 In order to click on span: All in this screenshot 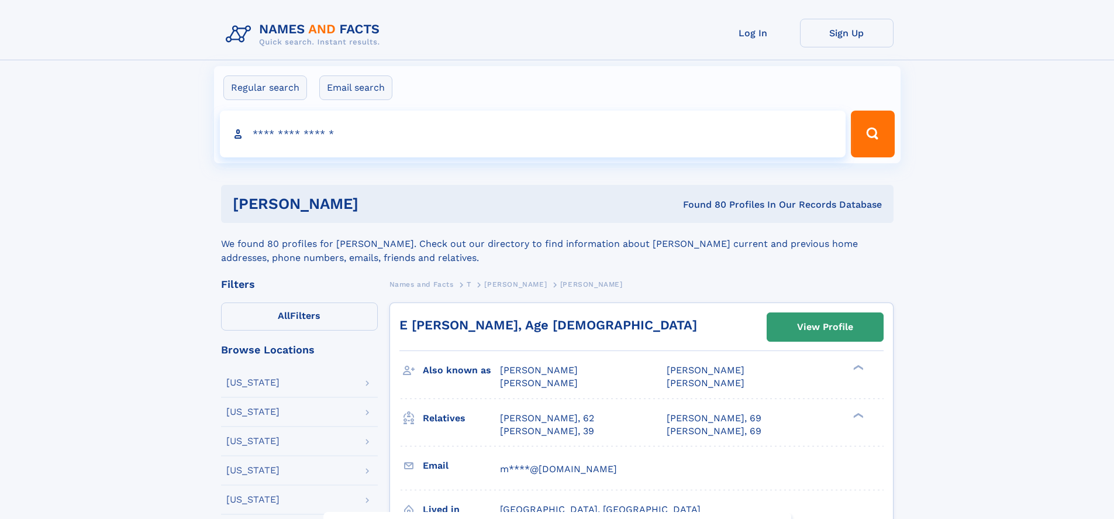, I will do `click(284, 315)`.